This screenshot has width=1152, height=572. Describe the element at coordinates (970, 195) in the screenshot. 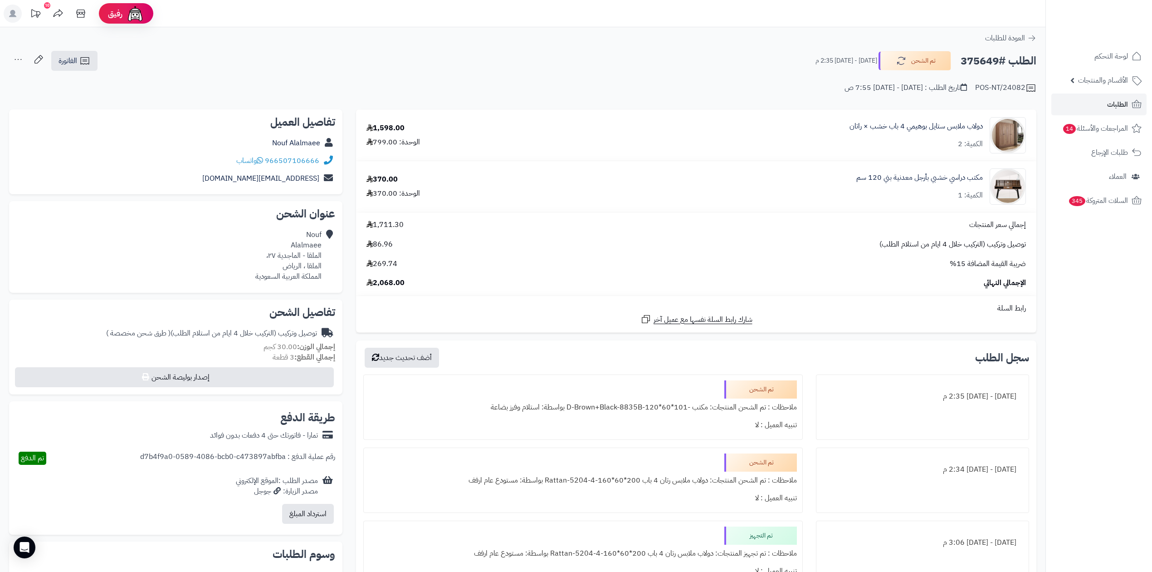

I see `div: الكمية: 1` at that location.